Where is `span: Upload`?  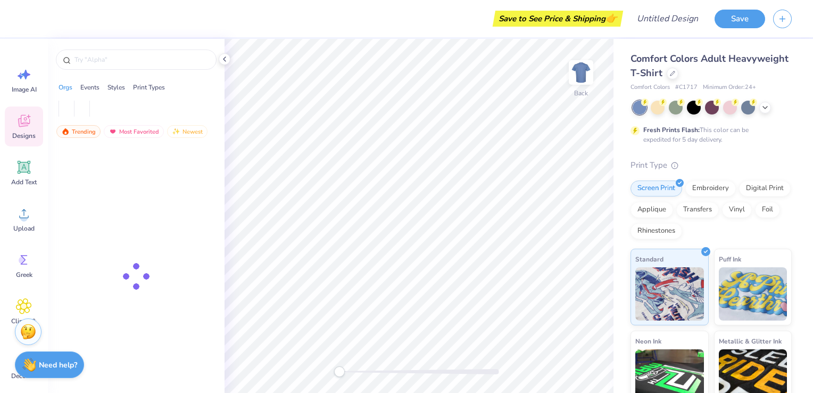 span: Upload is located at coordinates (24, 228).